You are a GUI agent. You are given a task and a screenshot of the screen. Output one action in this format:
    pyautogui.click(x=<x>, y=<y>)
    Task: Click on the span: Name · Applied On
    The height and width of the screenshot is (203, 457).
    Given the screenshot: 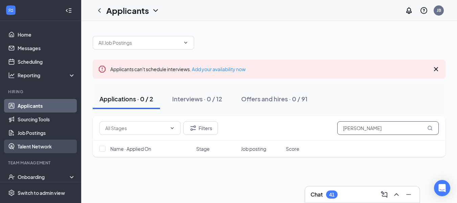 What is the action you would take?
    pyautogui.click(x=131, y=149)
    